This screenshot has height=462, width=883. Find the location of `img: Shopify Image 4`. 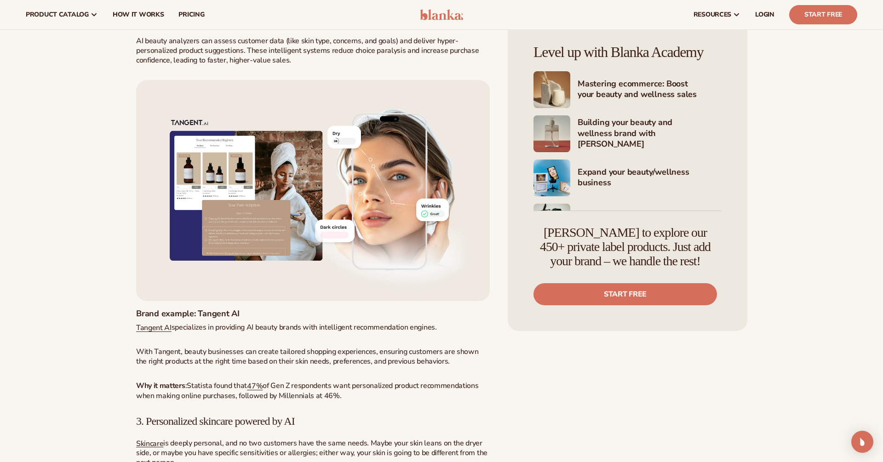

img: Shopify Image 4 is located at coordinates (552, 178).